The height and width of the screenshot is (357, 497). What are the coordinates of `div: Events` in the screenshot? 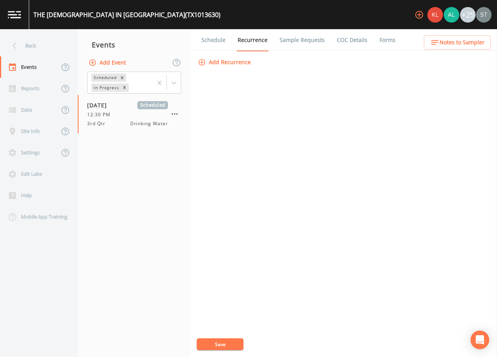 It's located at (134, 45).